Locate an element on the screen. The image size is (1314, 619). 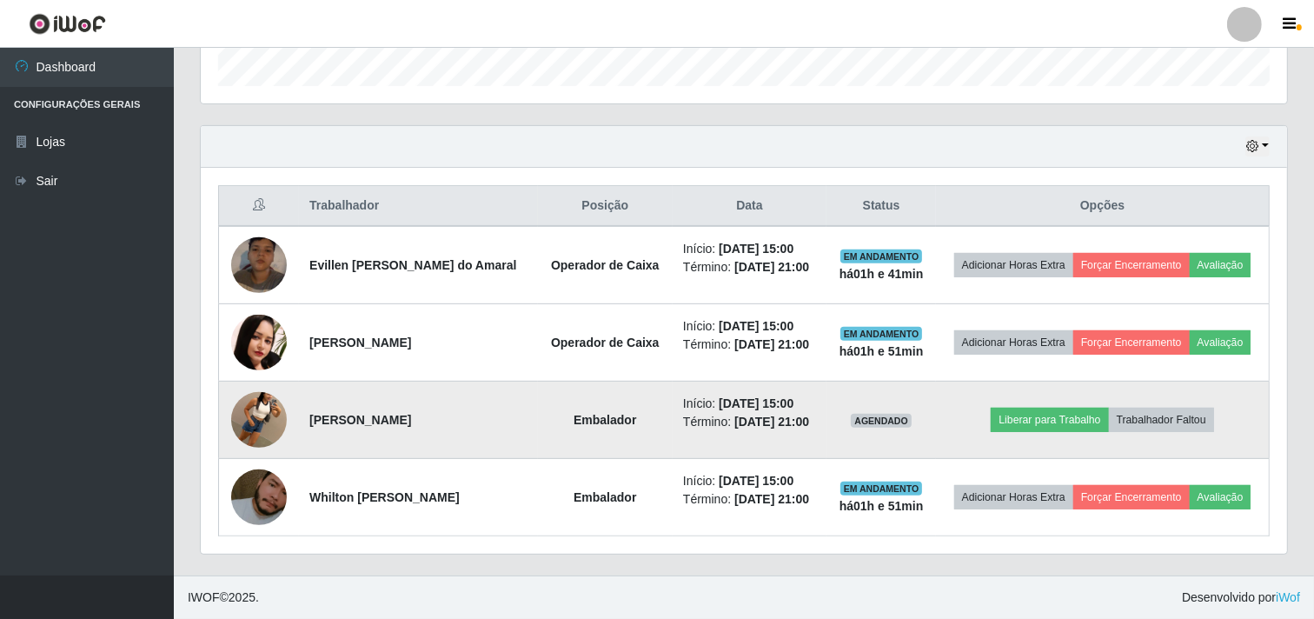
button: Trabalhador Faltou is located at coordinates (1161, 420).